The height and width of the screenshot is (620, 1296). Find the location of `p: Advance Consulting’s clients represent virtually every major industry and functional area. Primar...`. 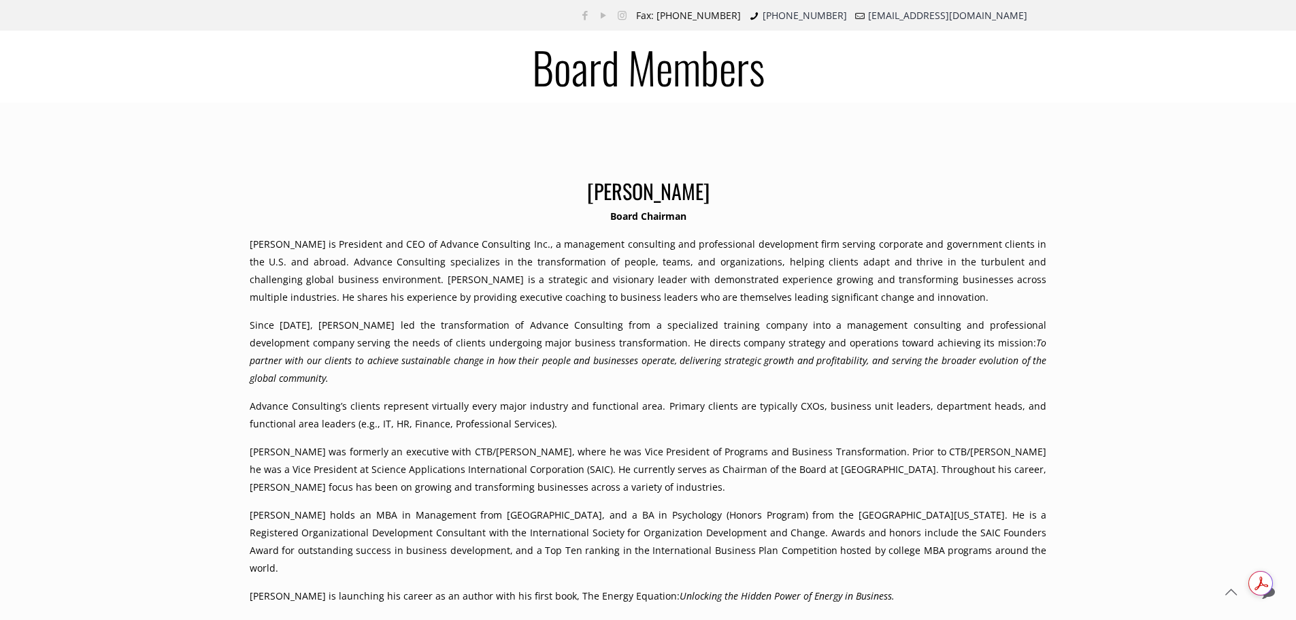

p: Advance Consulting’s clients represent virtually every major industry and functional area. Primar... is located at coordinates (648, 415).